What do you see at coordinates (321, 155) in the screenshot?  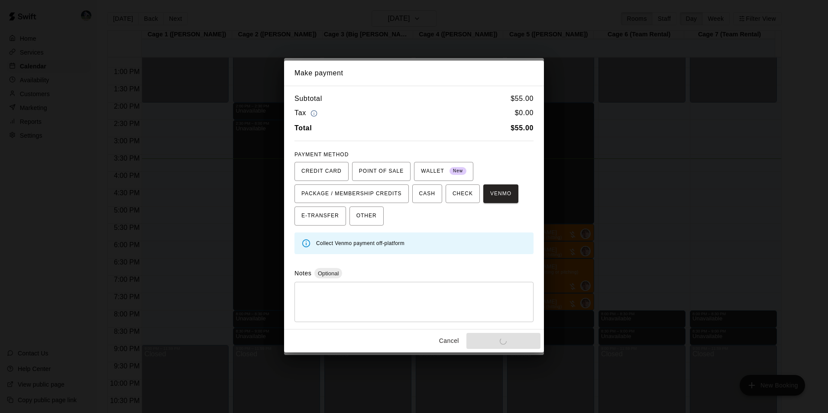 I see `span: PAYMENT METHOD` at bounding box center [321, 155].